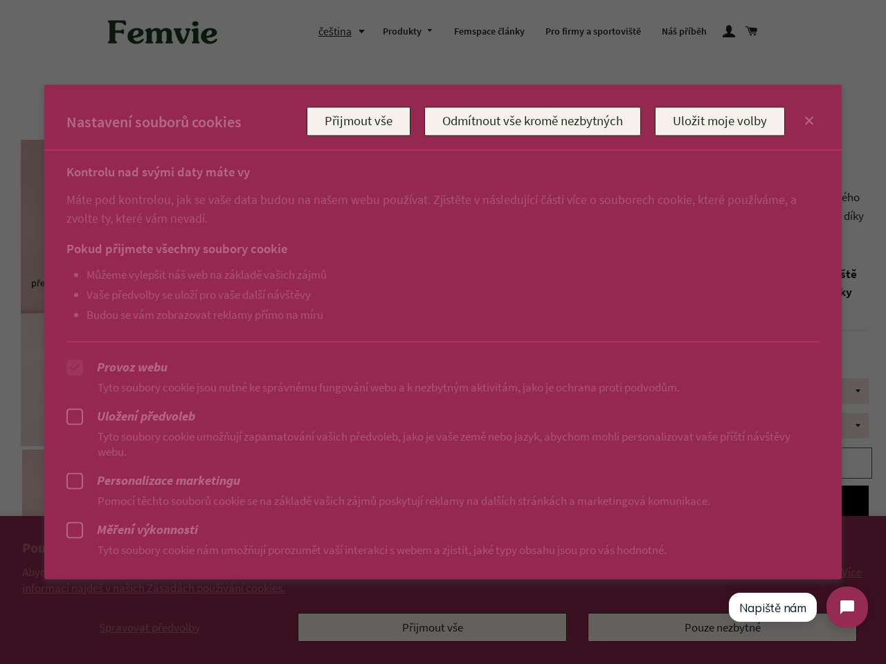 The image size is (886, 664). I want to click on p: Tyto soubory cookie jsou nutné ke správnému fungování webu a k nezbytným aktivitám, jako je ochra..., so click(443, 387).